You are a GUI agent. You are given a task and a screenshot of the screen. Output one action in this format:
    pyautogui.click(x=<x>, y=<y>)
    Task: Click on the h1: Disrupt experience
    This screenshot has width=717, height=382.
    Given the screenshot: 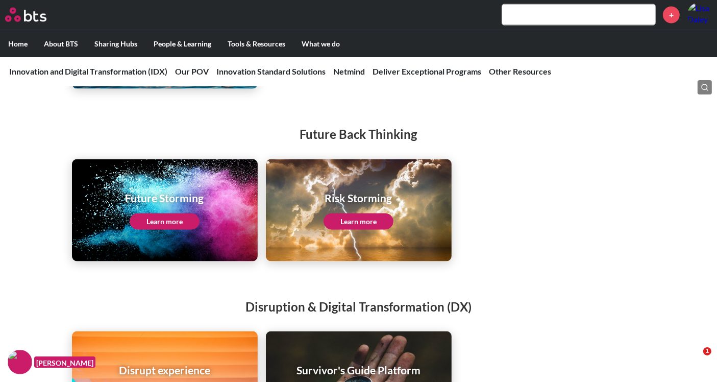 What is the action you would take?
    pyautogui.click(x=164, y=370)
    